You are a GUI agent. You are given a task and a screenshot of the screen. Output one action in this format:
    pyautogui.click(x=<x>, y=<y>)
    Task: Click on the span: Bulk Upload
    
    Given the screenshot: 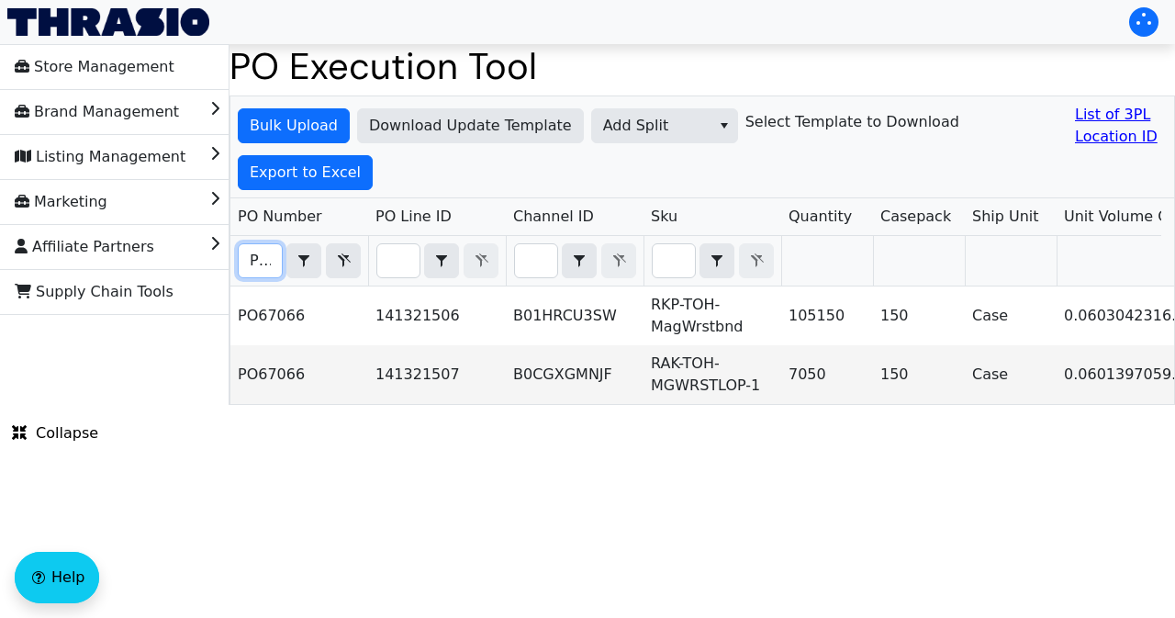 What is the action you would take?
    pyautogui.click(x=294, y=126)
    